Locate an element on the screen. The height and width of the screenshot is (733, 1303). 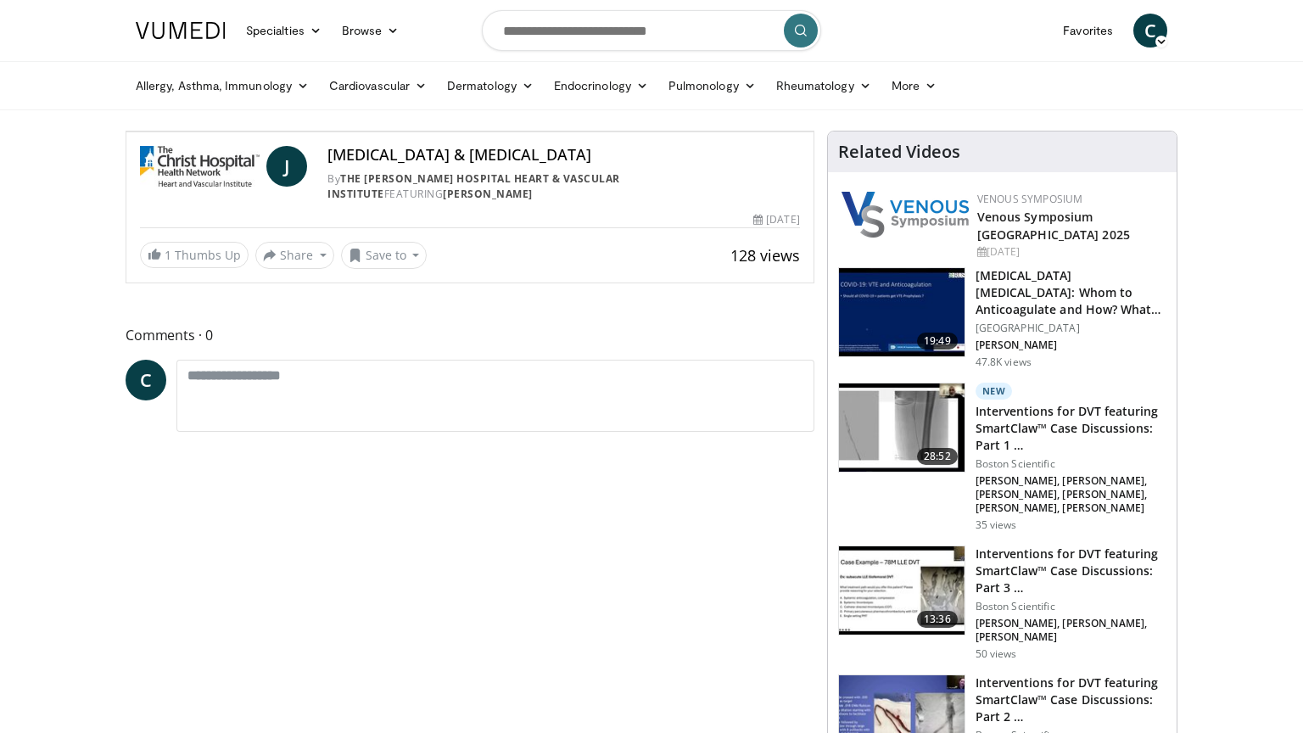
h3: Interventions for DVT featuring SmartClaw™ Case Discussions: Part 2 … is located at coordinates (1070, 700).